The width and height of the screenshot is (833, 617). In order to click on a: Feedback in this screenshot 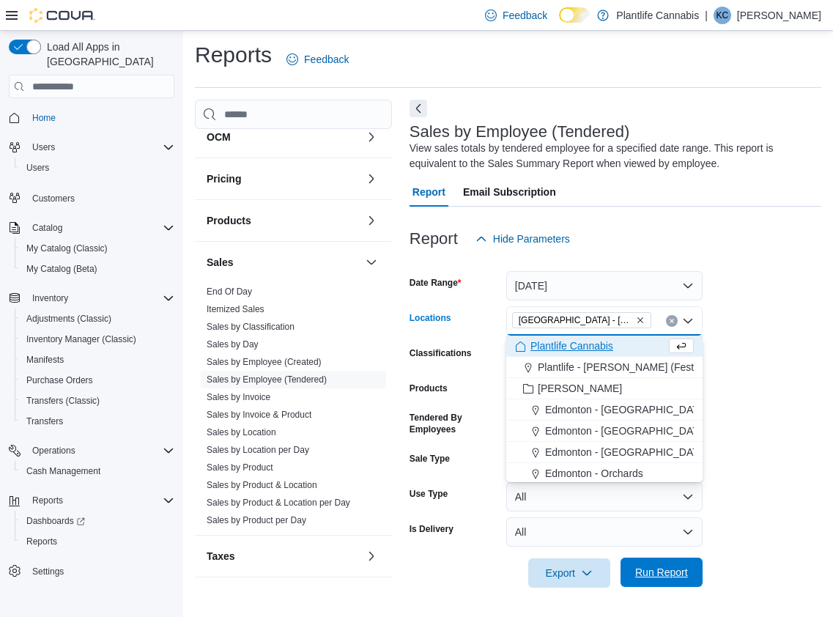, I will do `click(317, 59)`.